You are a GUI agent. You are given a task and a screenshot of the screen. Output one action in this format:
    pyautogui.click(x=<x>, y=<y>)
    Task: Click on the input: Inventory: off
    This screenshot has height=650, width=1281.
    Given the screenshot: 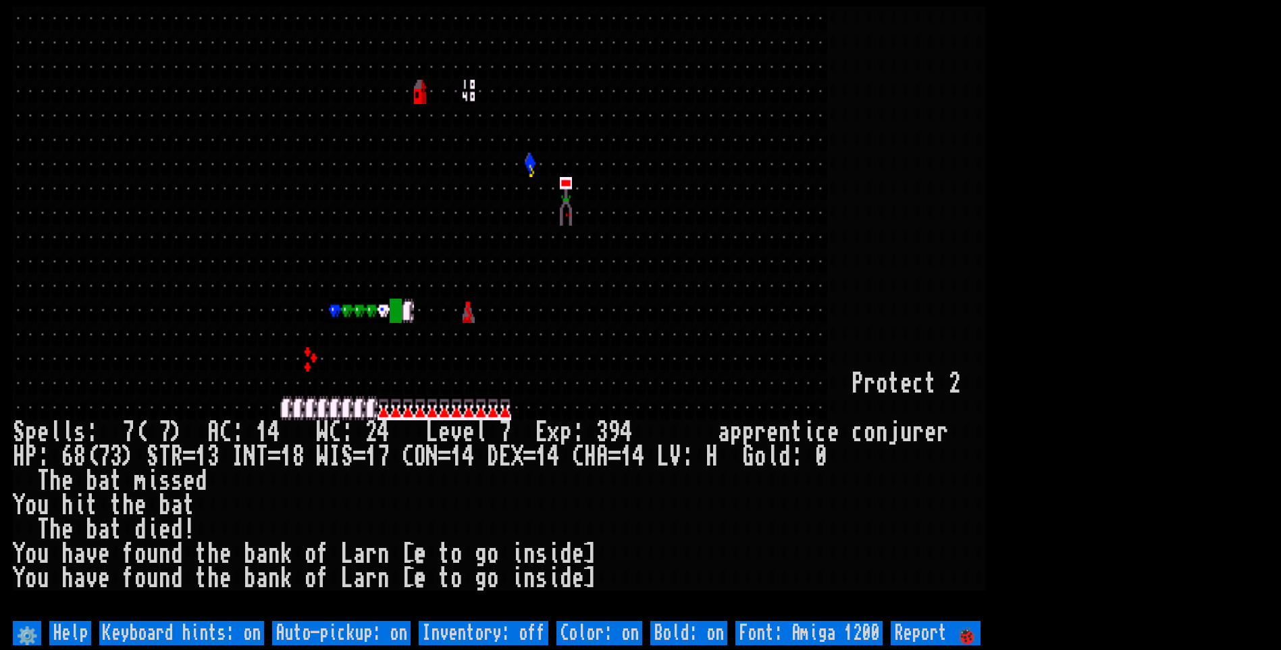 What is the action you would take?
    pyautogui.click(x=484, y=633)
    